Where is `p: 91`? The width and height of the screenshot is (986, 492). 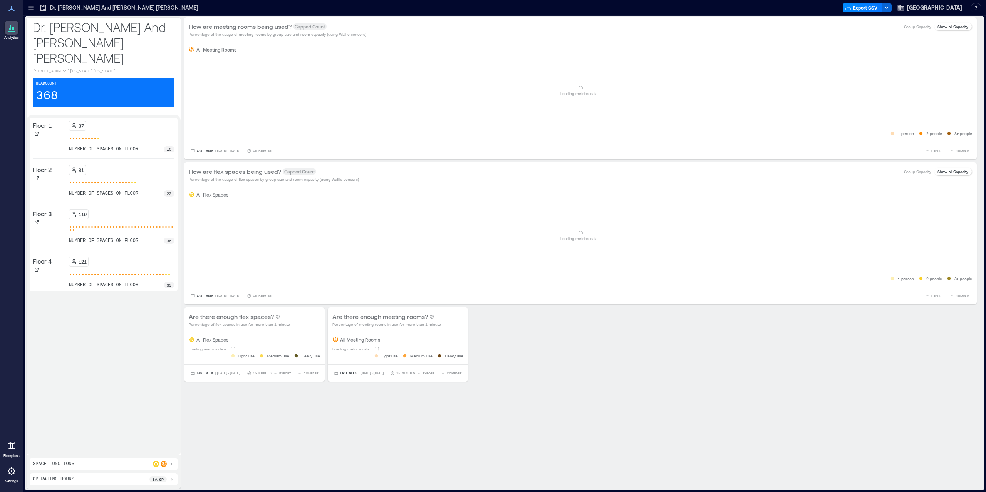
p: 91 is located at coordinates (81, 170).